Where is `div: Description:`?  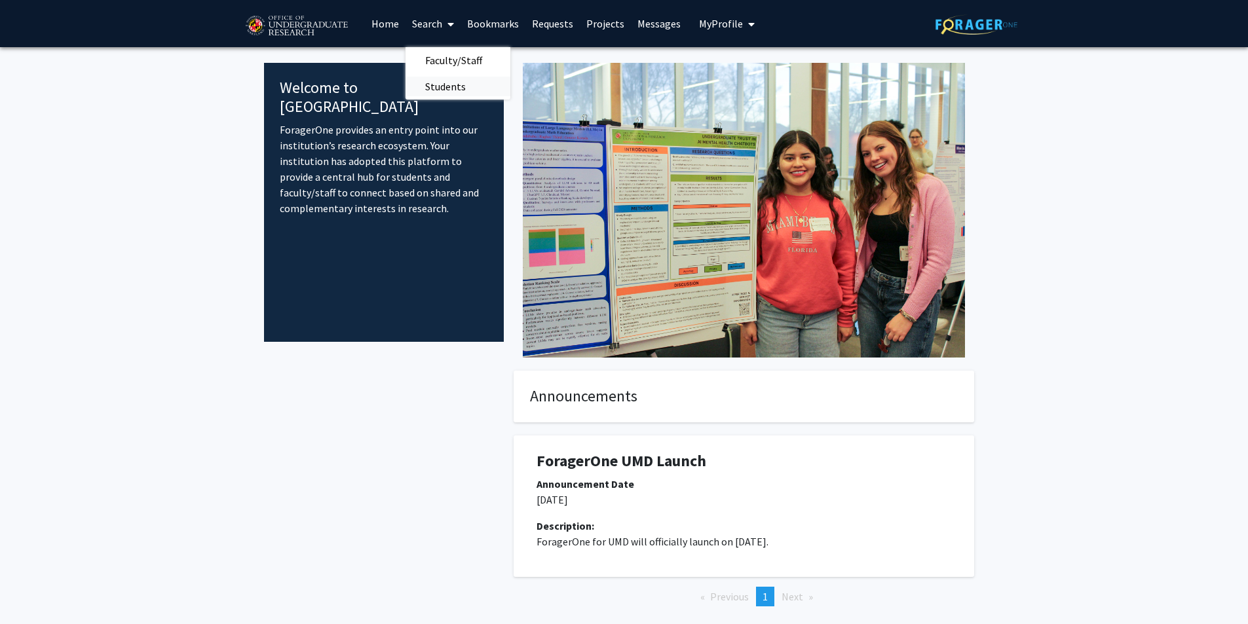
div: Description: is located at coordinates (744, 526).